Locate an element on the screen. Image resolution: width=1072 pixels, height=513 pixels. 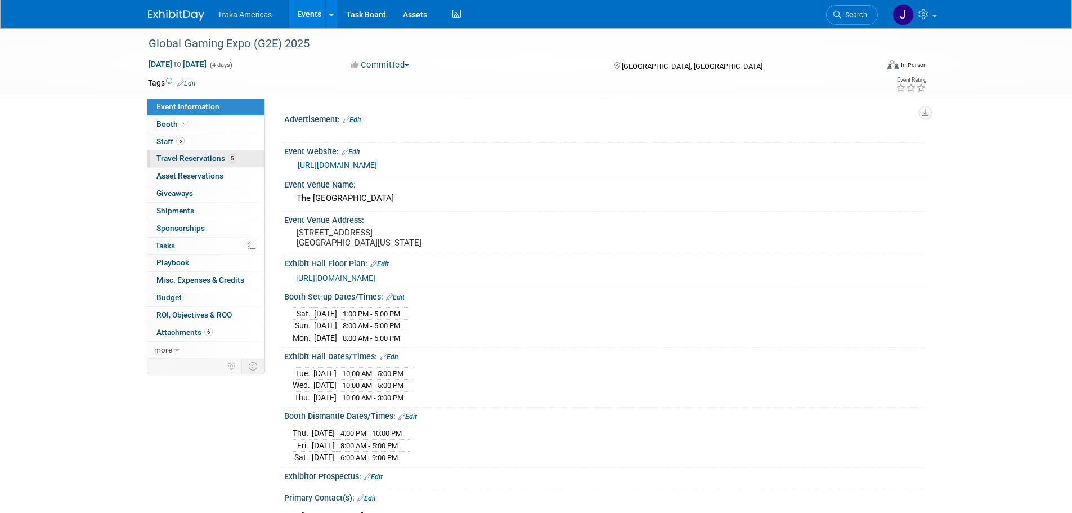
a: Shipments is located at coordinates (206, 211).